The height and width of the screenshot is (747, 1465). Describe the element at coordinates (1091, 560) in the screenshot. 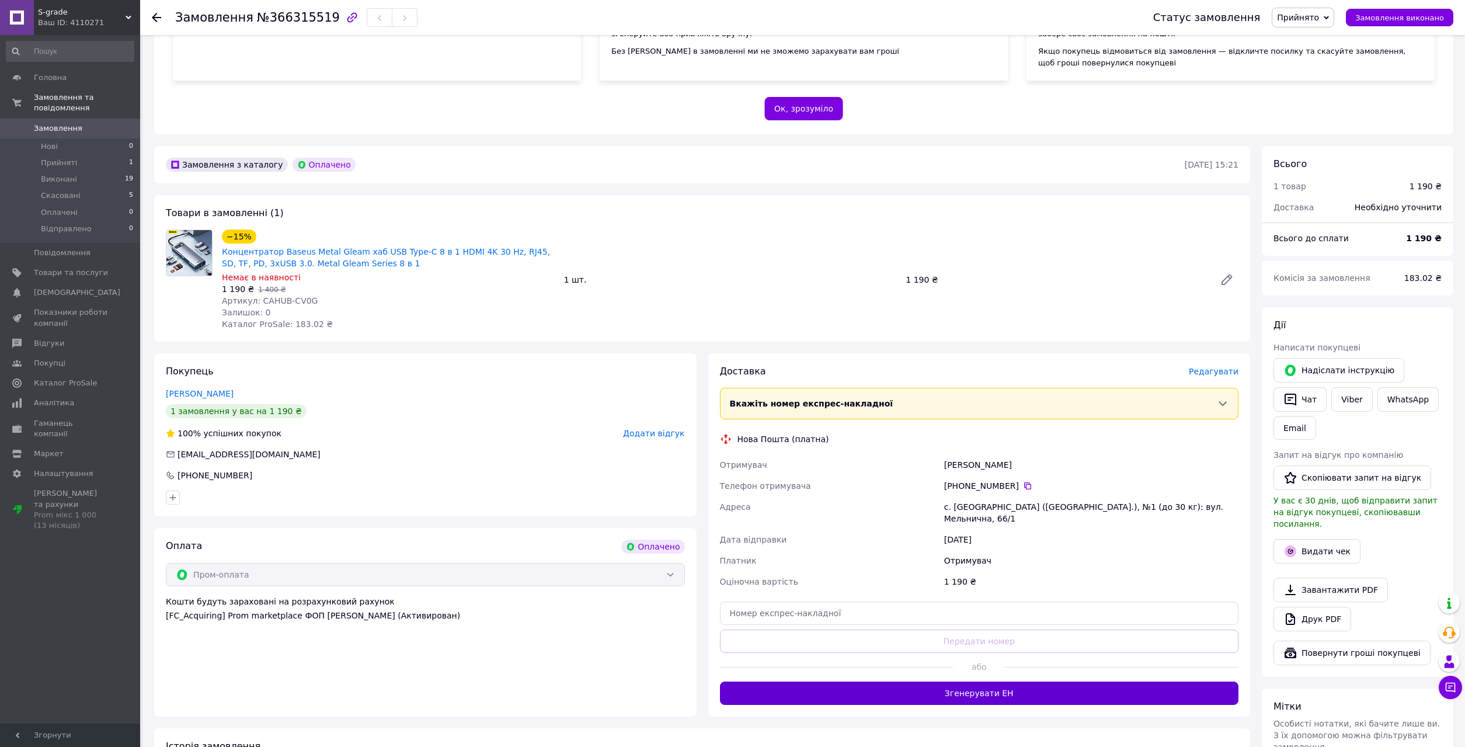

I see `div: Отримувач` at that location.